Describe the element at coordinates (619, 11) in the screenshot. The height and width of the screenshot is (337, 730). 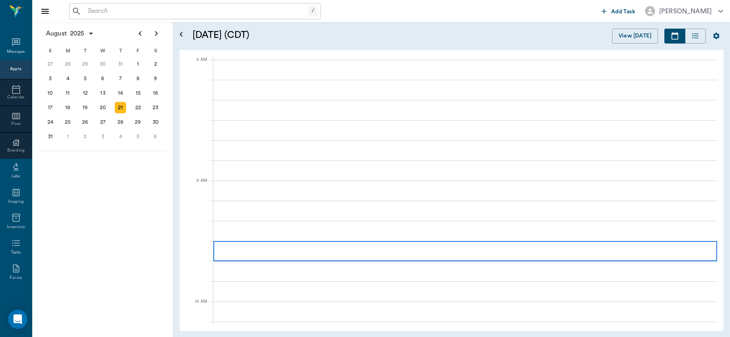
I see `button: Add Task` at that location.